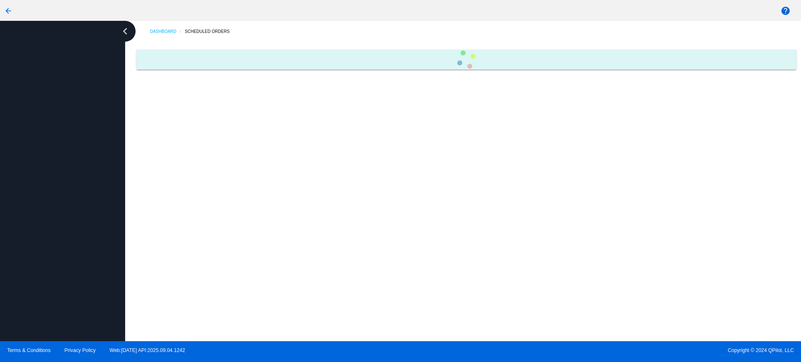 The width and height of the screenshot is (801, 362). Describe the element at coordinates (785, 11) in the screenshot. I see `mat-icon: help` at that location.